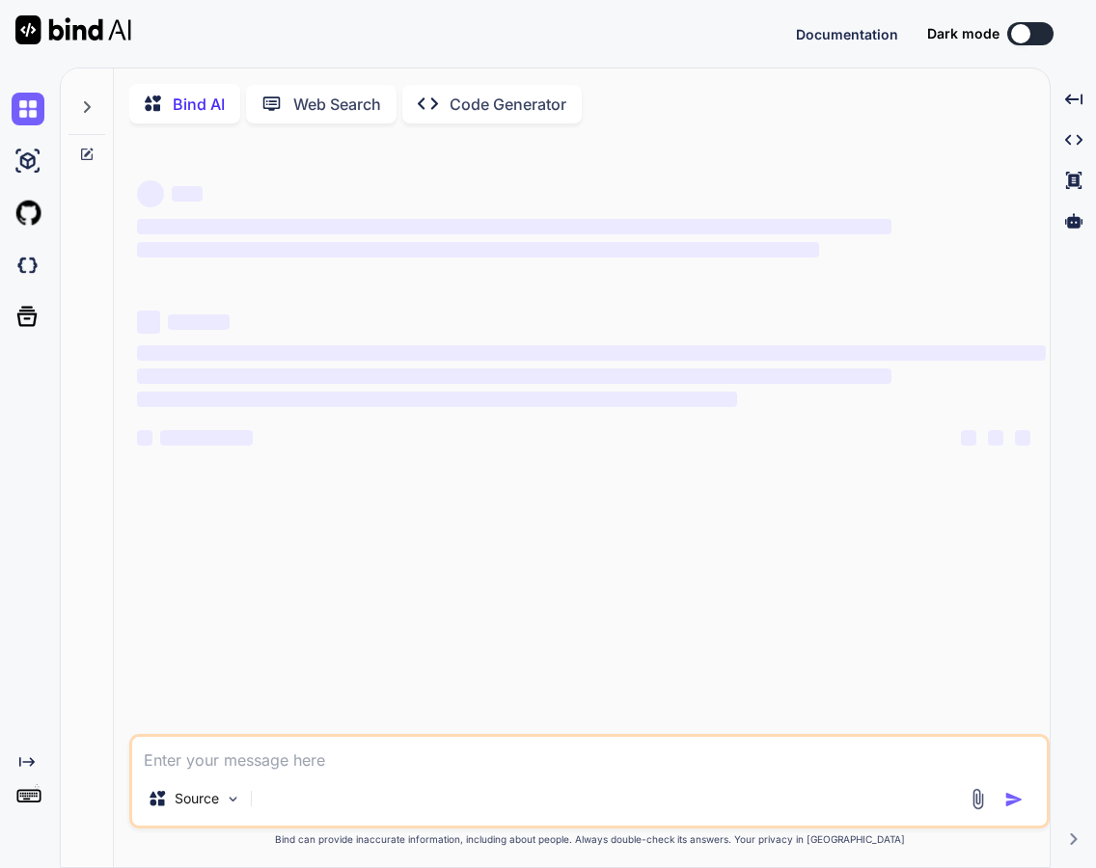 This screenshot has width=1096, height=868. I want to click on p: Bind can provide inaccurate information, including about people. Always double-check its answers...., so click(590, 839).